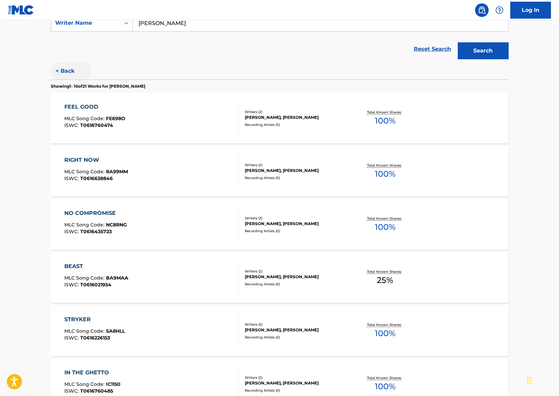 This screenshot has width=559, height=396. I want to click on span: T0616638846, so click(97, 178).